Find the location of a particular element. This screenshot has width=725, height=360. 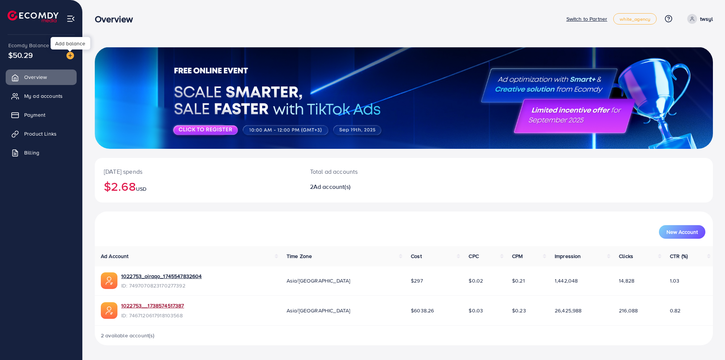

a: Billing is located at coordinates (41, 153).